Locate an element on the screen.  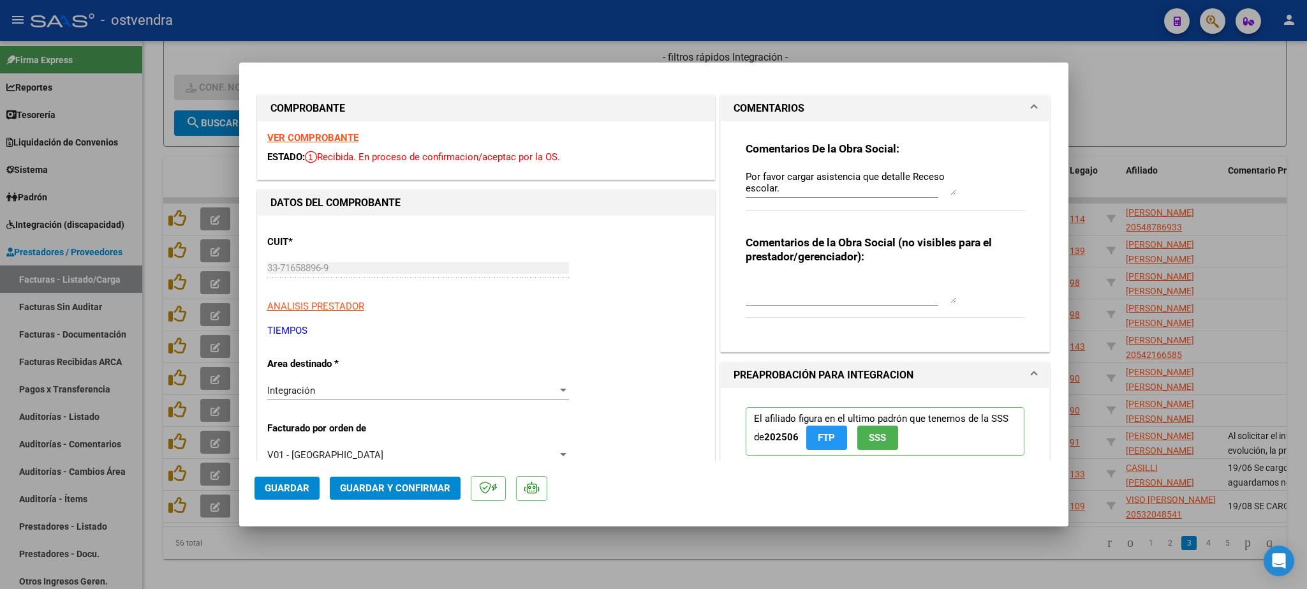
mat-expansion-panel-header: COMENTARIOS is located at coordinates (886, 108).